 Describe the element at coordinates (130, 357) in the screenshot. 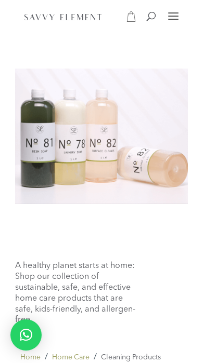

I see `span: Cleaning Products` at that location.